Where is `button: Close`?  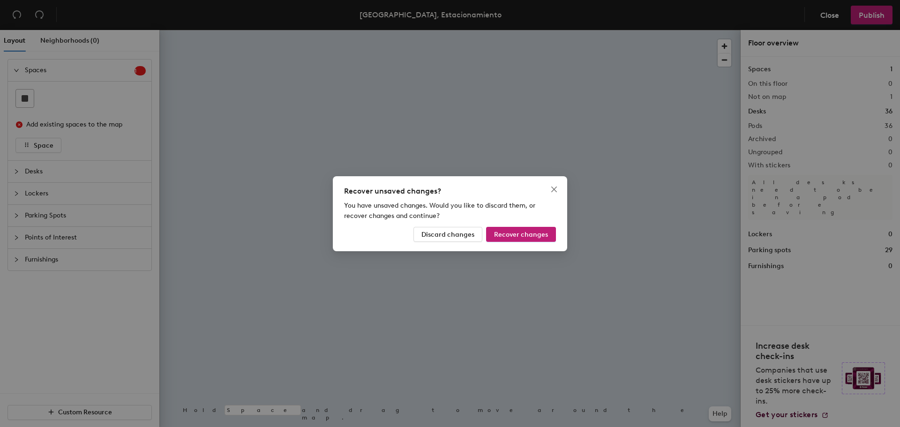
button: Close is located at coordinates (554, 189).